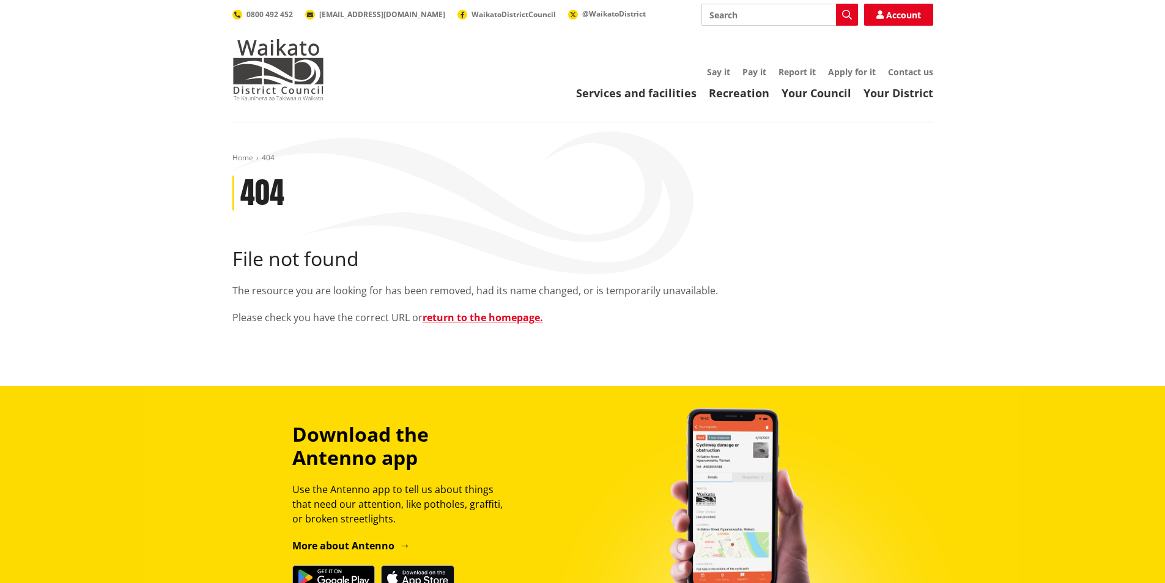 This screenshot has width=1165, height=583. Describe the element at coordinates (606, 13) in the screenshot. I see `a: @WaikatoDistrict` at that location.